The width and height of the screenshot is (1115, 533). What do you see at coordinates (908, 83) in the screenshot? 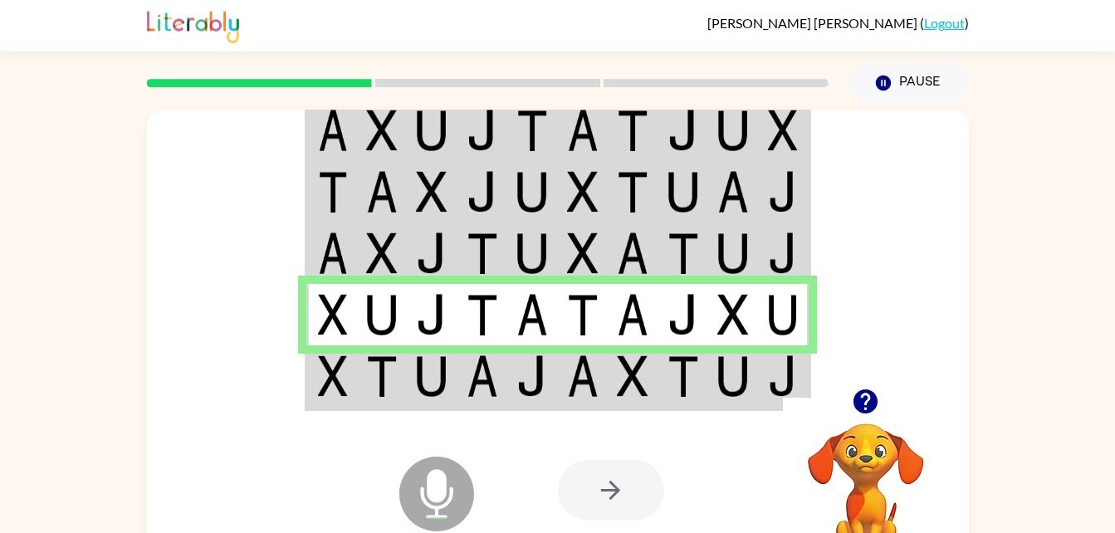
I see `button: Pause` at bounding box center [908, 83].